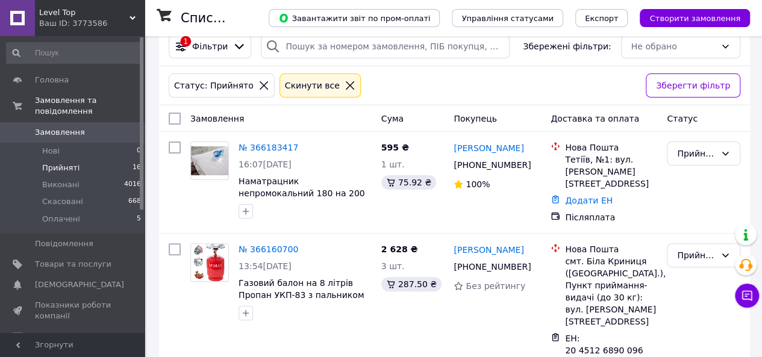  Describe the element at coordinates (242, 18) in the screenshot. I see `h1: Список замовлень` at that location.